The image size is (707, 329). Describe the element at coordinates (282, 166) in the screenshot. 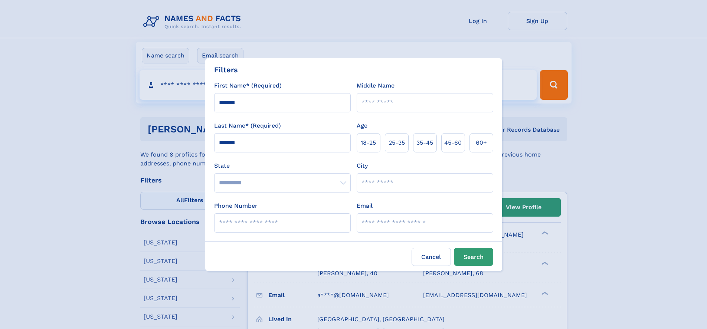

I see `label: State` at that location.